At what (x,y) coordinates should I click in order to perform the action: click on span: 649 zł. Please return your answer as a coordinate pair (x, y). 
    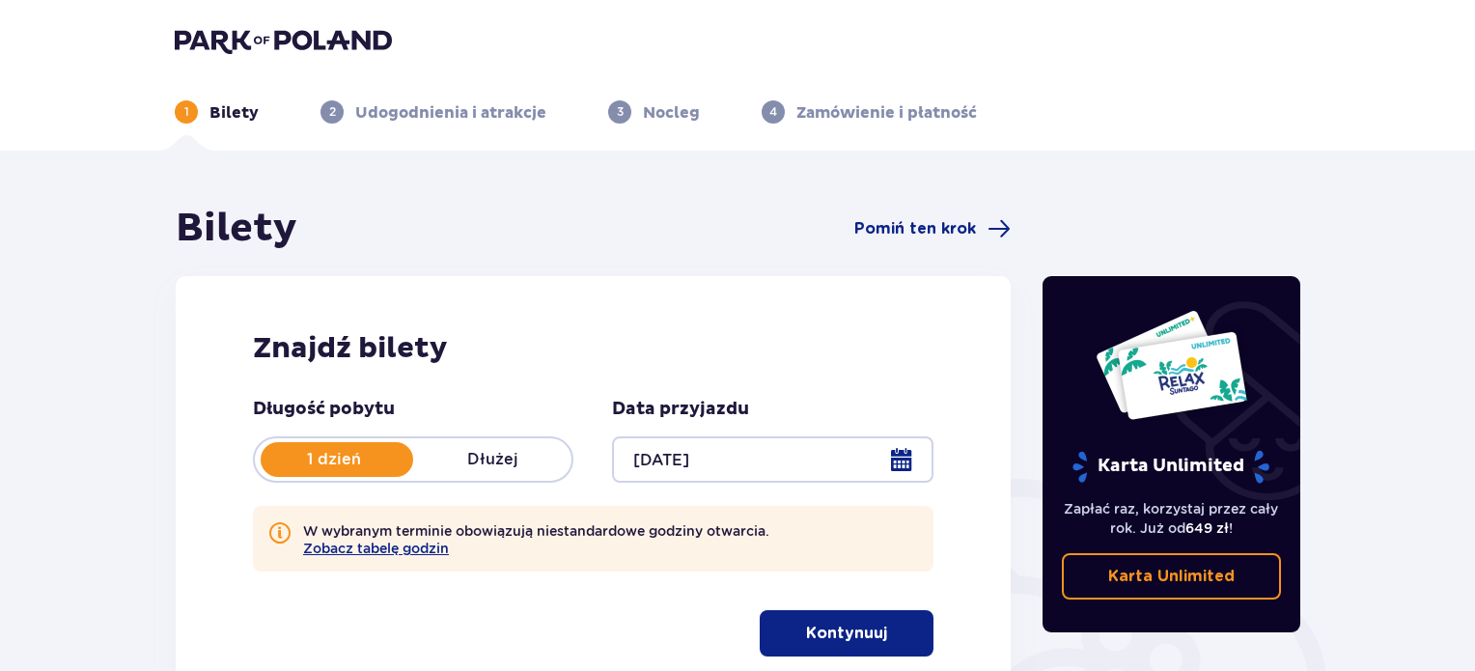
    Looking at the image, I should click on (1207, 528).